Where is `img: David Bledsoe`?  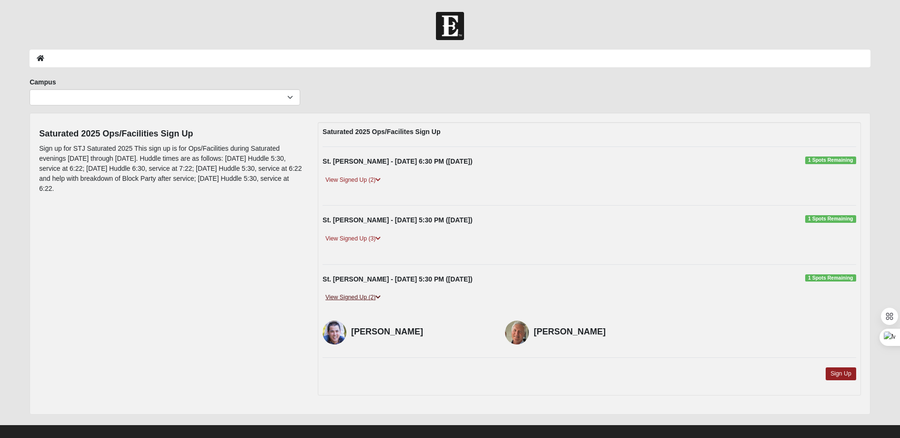
img: David Bledsoe is located at coordinates (517, 332).